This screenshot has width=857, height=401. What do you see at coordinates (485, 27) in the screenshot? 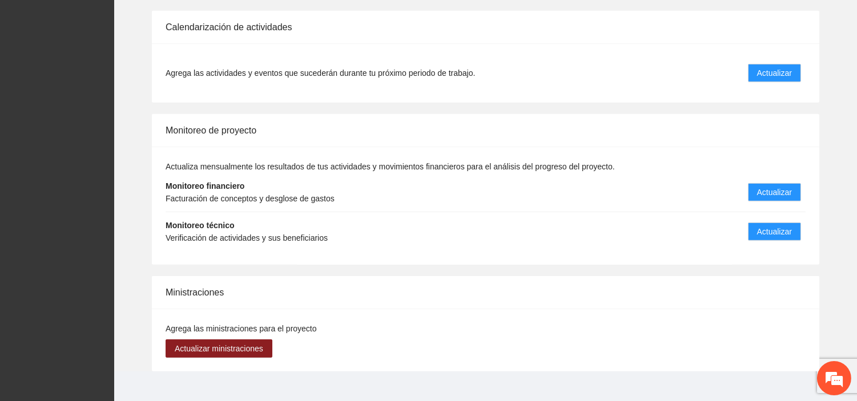
I see `div: Calendarización de actividades` at bounding box center [485, 27].